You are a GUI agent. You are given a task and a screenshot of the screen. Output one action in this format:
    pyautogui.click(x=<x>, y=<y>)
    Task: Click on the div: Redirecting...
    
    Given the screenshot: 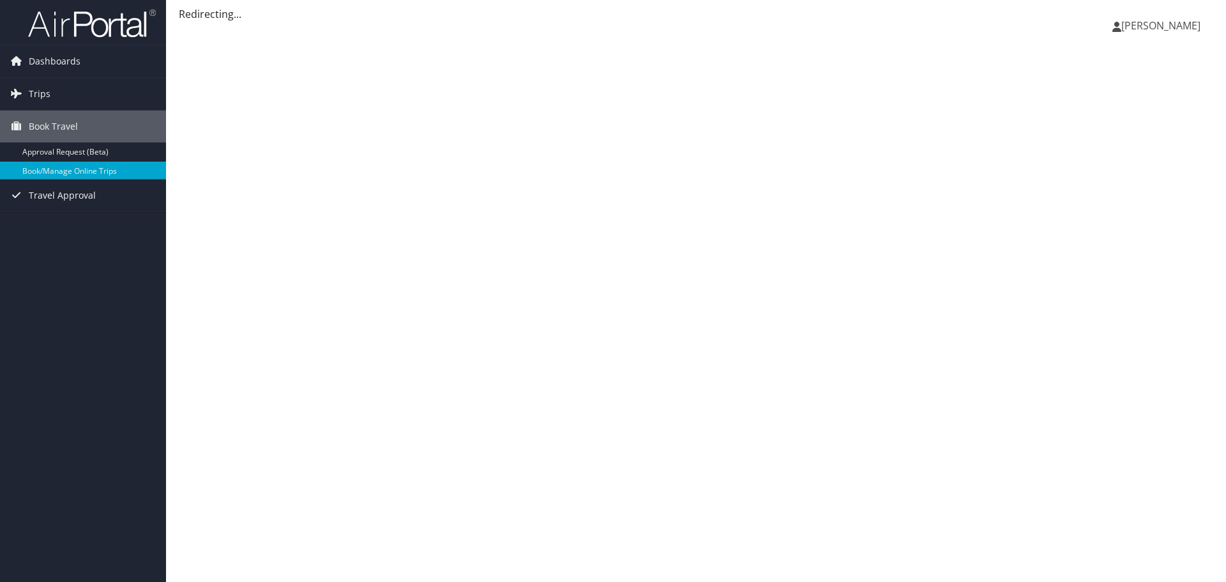 What is the action you would take?
    pyautogui.click(x=696, y=14)
    